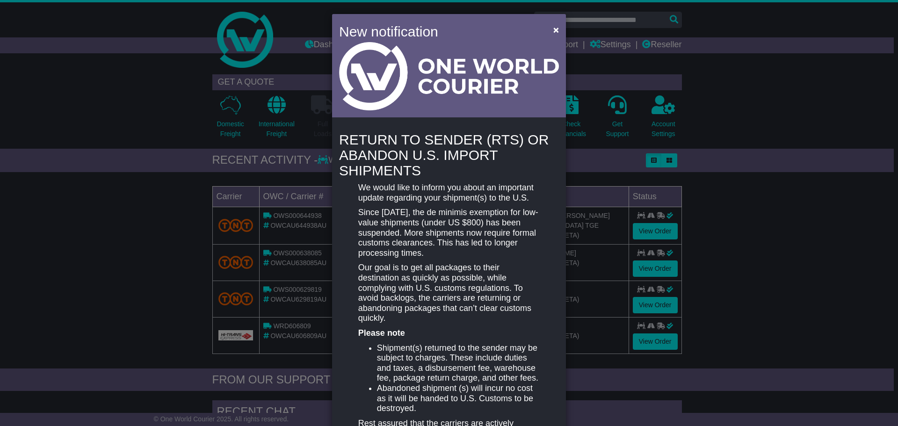 The image size is (898, 426). I want to click on li: Abandoned shipment (s) will incur no cost as it will be handed to U.S. Customs to be destroyed., so click(458, 399).